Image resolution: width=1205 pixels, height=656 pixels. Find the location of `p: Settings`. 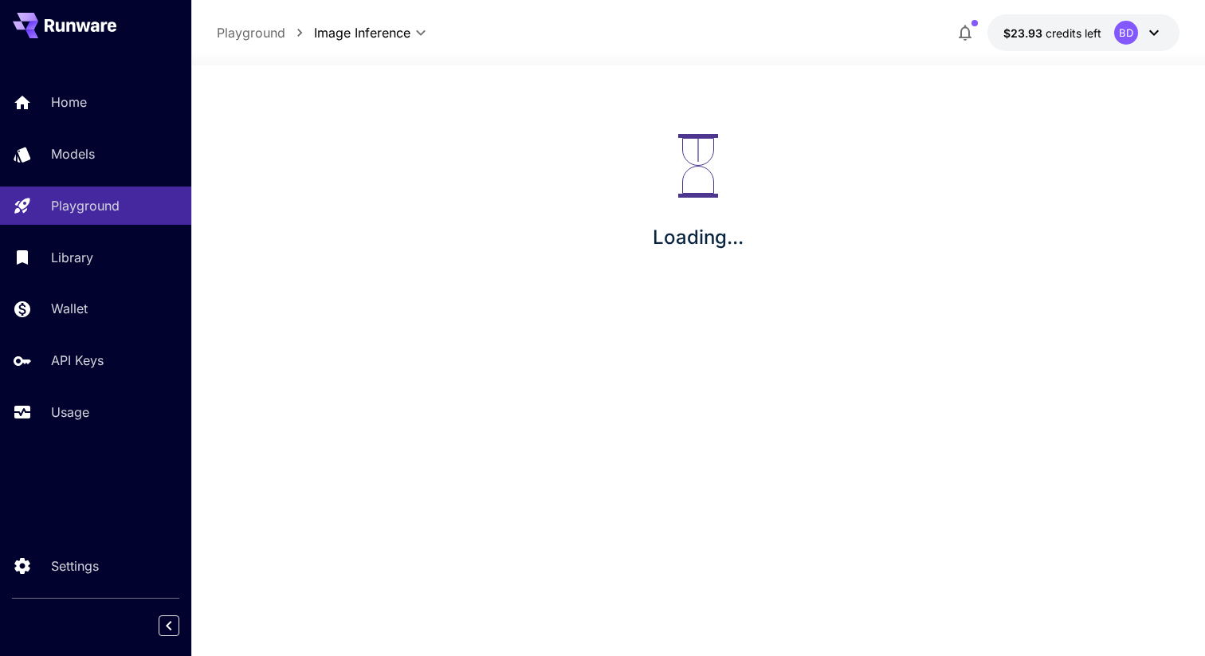

p: Settings is located at coordinates (75, 566).